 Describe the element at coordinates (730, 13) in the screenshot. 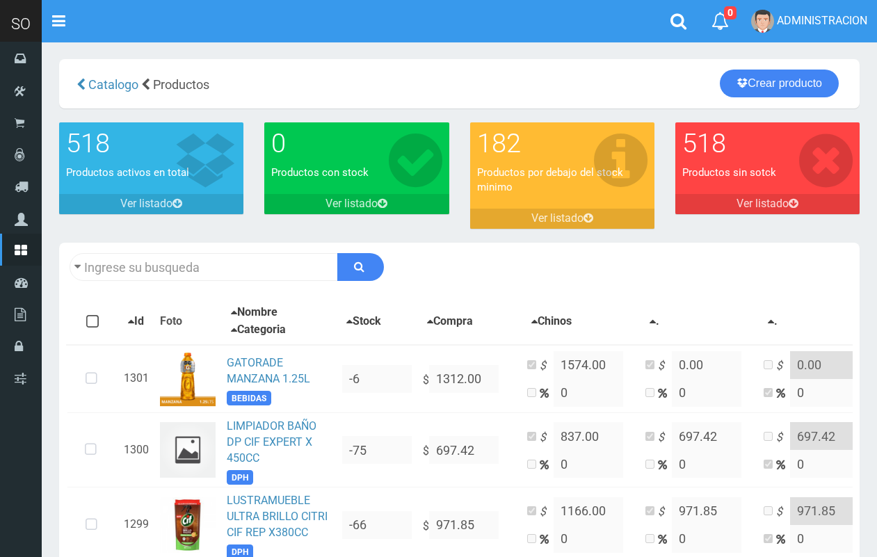

I see `span: 0` at that location.